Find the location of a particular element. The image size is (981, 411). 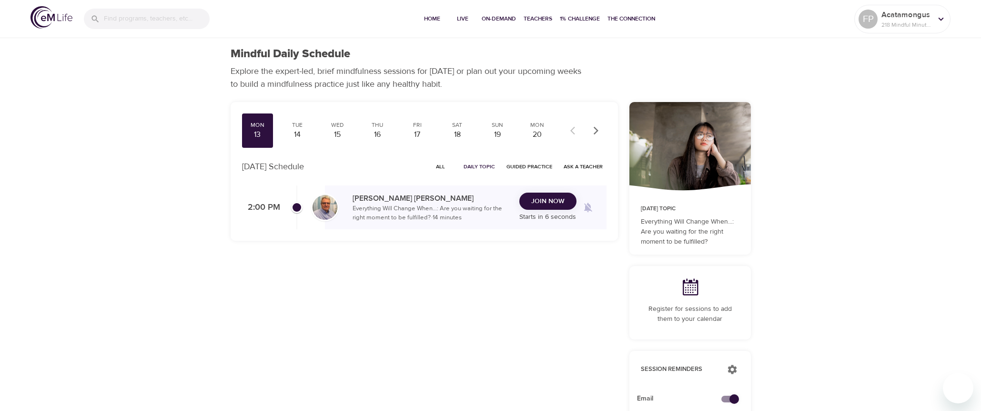

button: Daily Topic is located at coordinates (479, 166).